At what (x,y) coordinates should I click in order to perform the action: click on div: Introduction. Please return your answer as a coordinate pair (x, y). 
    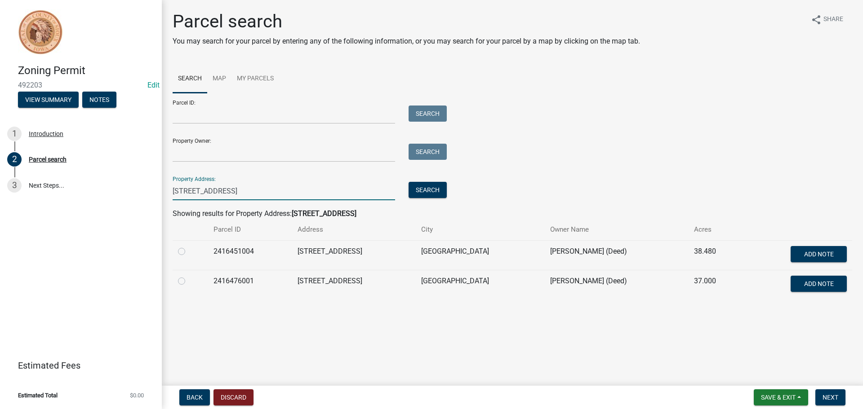
    Looking at the image, I should click on (46, 134).